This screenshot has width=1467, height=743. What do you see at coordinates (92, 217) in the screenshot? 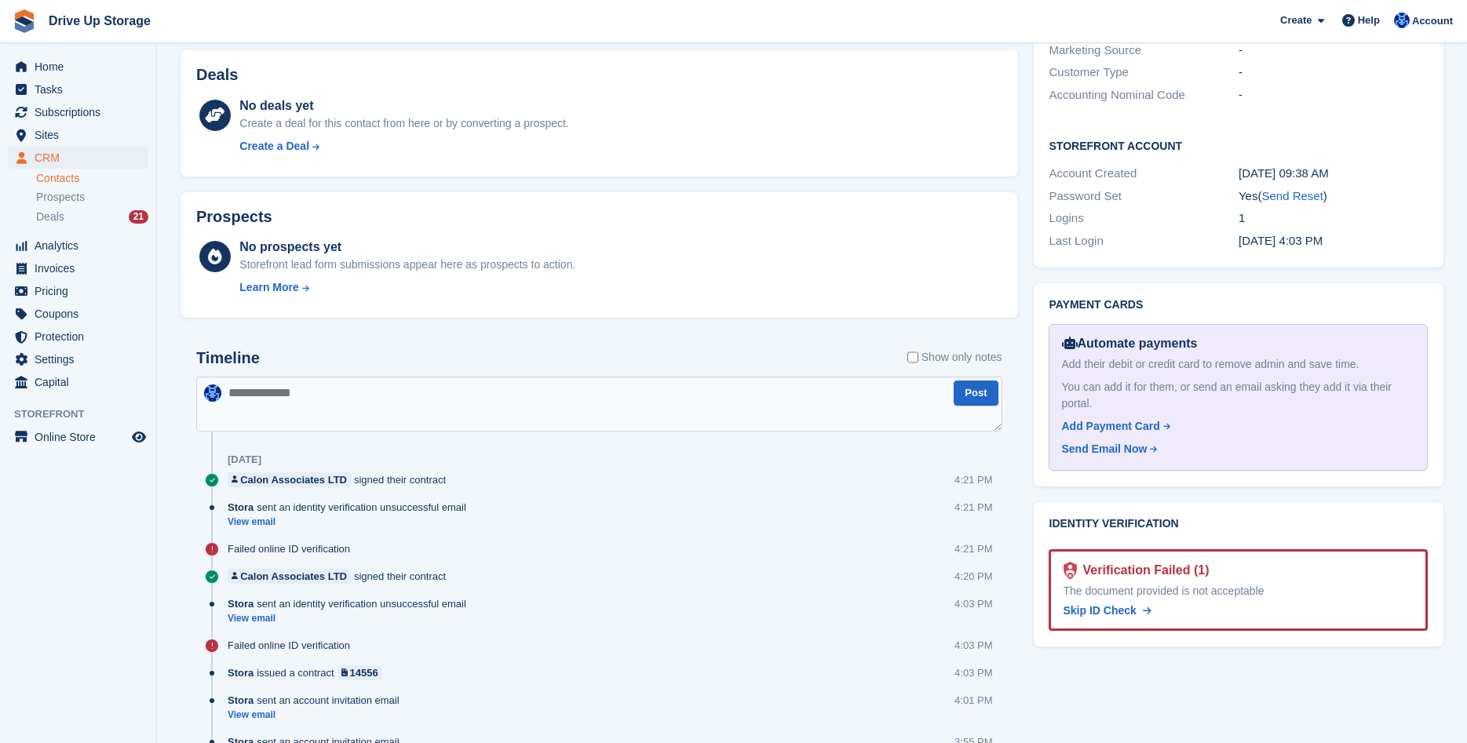
I see `a: Deals 21` at bounding box center [92, 217].